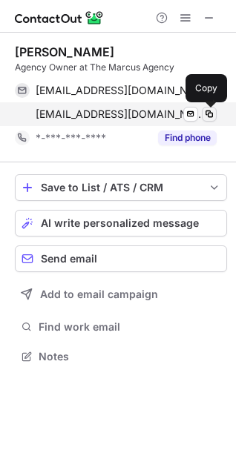  What do you see at coordinates (121, 259) in the screenshot?
I see `button: Send email` at bounding box center [121, 259].